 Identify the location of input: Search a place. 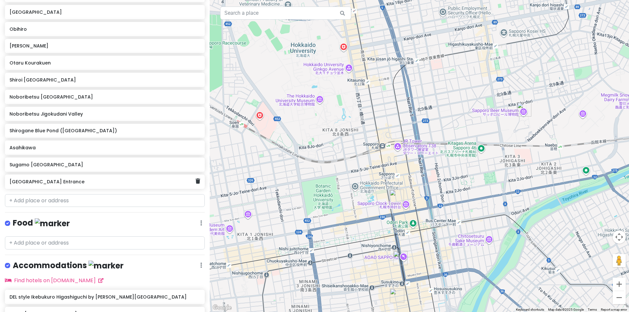
(286, 13).